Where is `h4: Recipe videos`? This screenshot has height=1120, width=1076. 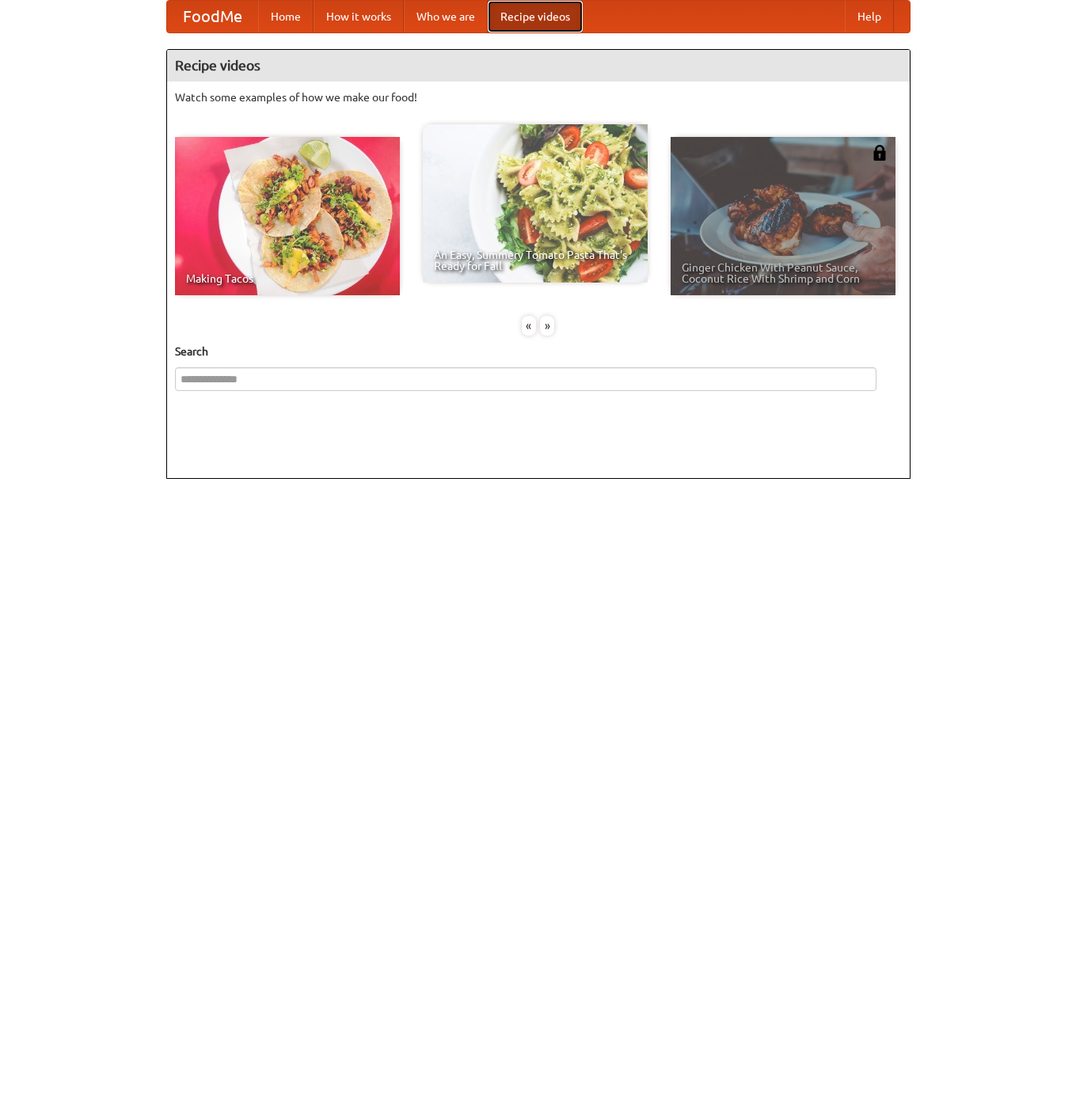
h4: Recipe videos is located at coordinates (538, 66).